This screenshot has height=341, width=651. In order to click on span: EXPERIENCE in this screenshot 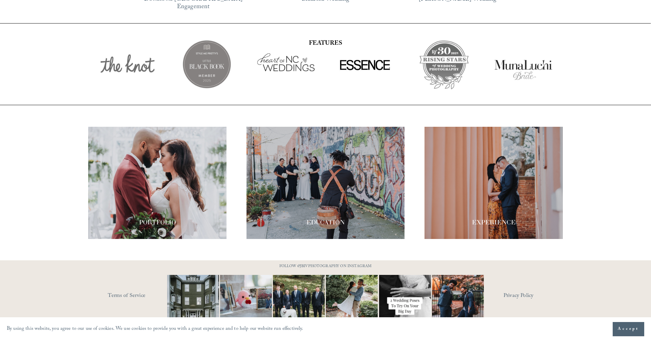, I will do `click(493, 222)`.